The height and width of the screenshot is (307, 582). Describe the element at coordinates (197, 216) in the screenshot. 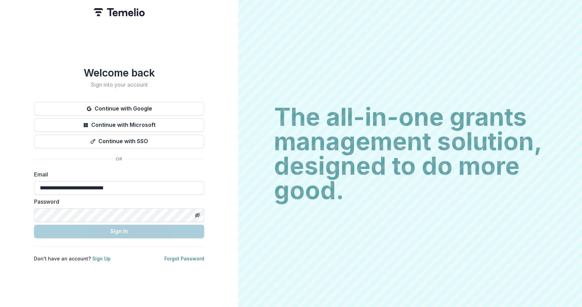

I see `button: Toggle password visibility` at that location.